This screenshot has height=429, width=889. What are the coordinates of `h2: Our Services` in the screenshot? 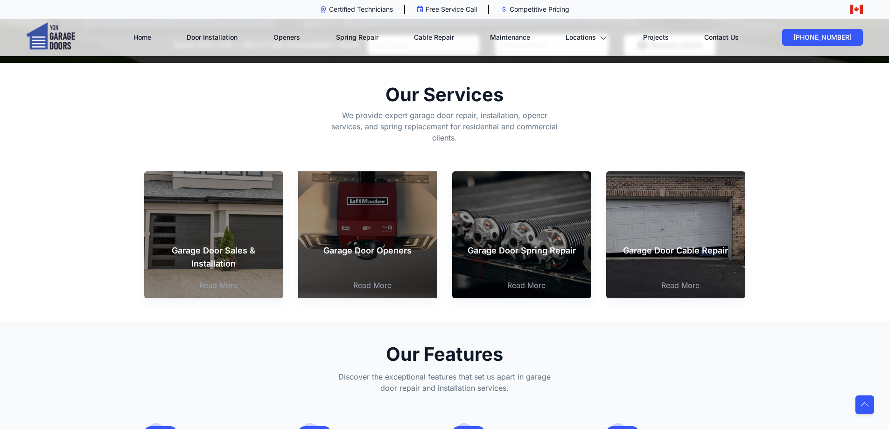 It's located at (444, 95).